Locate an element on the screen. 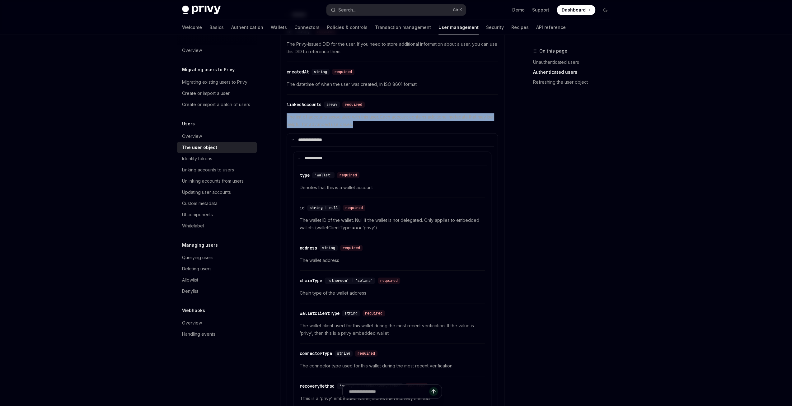  span: On this page is located at coordinates (554, 51).